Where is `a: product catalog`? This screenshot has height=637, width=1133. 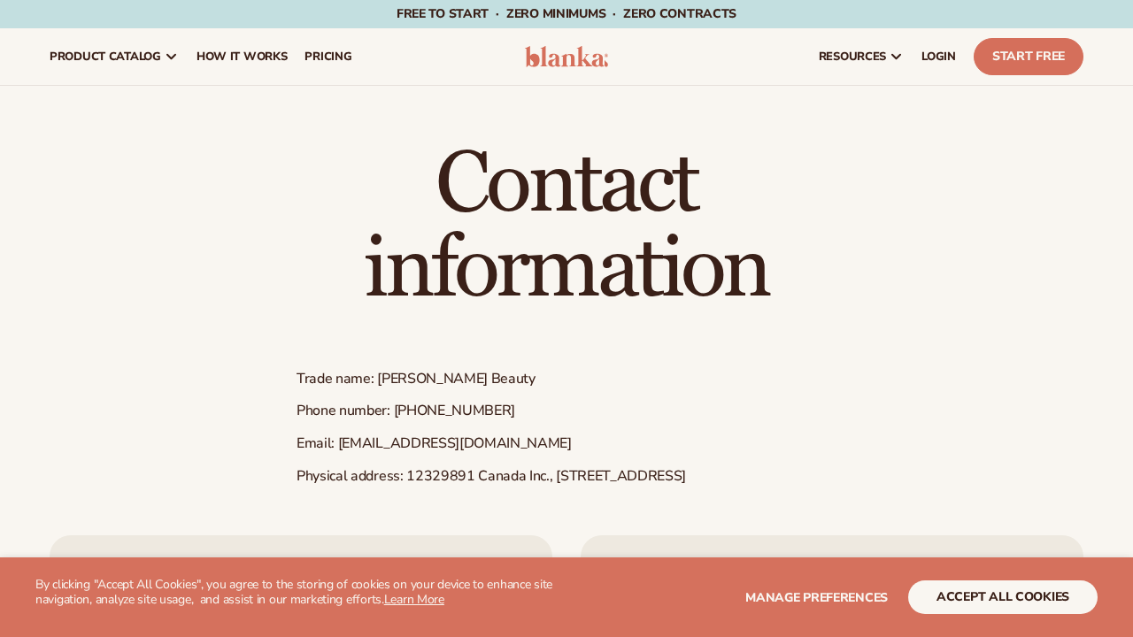
a: product catalog is located at coordinates (114, 57).